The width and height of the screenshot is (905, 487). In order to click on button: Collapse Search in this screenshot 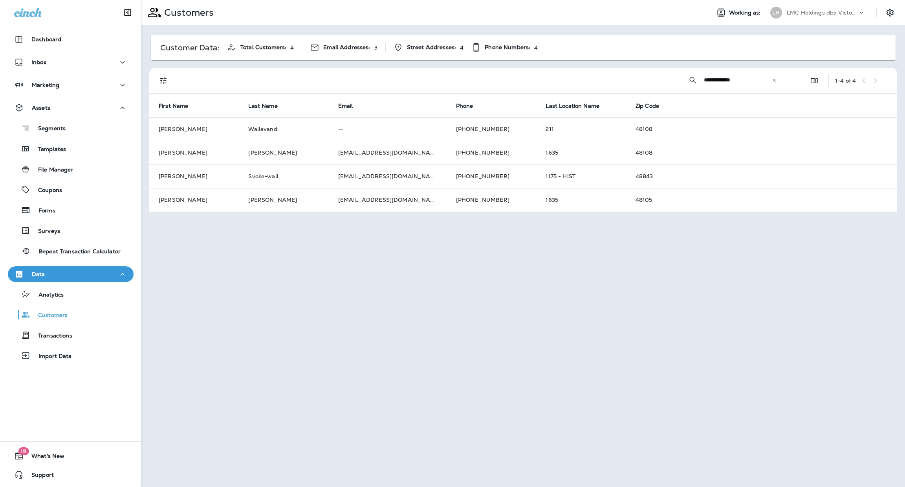, I will do `click(693, 80)`.